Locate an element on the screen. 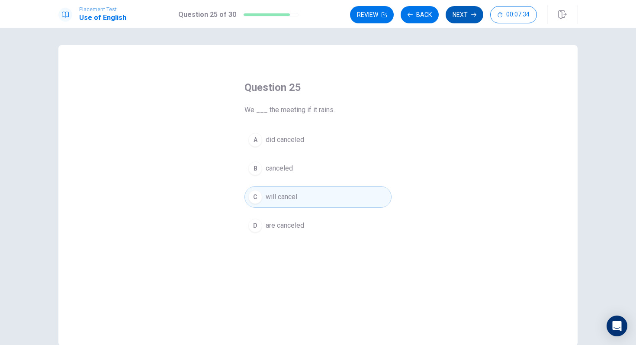 Image resolution: width=636 pixels, height=345 pixels. h1: Use of English is located at coordinates (103, 18).